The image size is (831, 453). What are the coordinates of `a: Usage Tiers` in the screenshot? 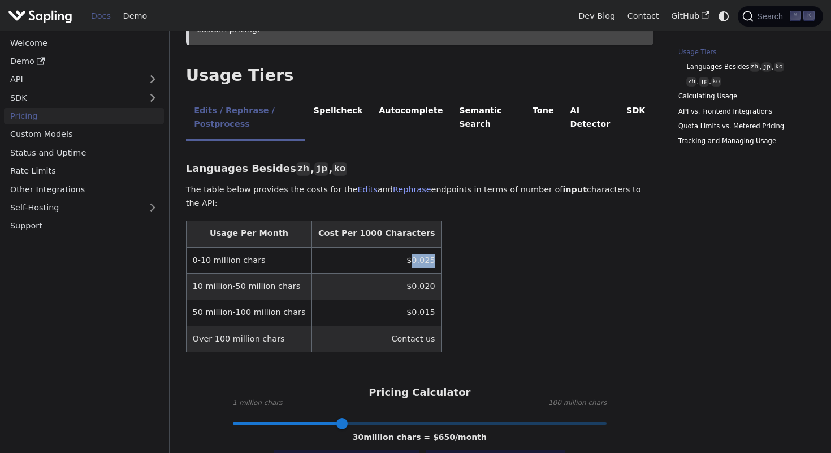 It's located at (745, 52).